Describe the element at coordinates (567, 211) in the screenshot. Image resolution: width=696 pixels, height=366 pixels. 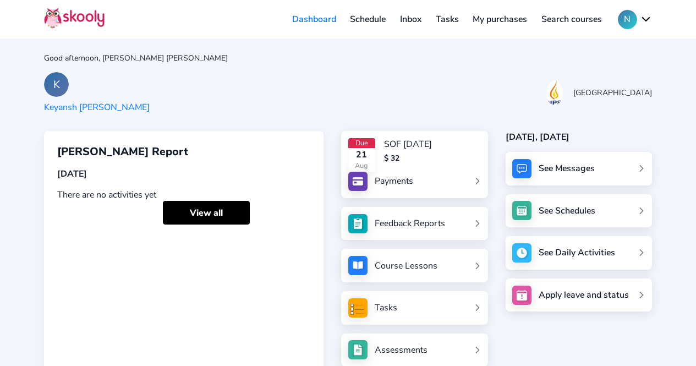
I see `div: See Schedules` at that location.